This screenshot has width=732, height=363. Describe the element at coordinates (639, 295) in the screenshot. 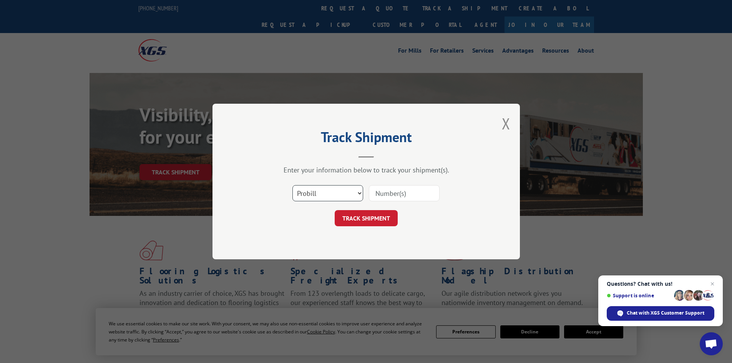

I see `span: Support is online` at that location.